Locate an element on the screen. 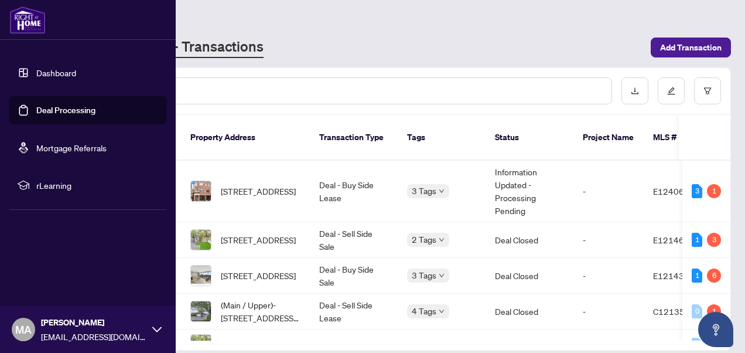  th: Tags is located at coordinates (442, 138).